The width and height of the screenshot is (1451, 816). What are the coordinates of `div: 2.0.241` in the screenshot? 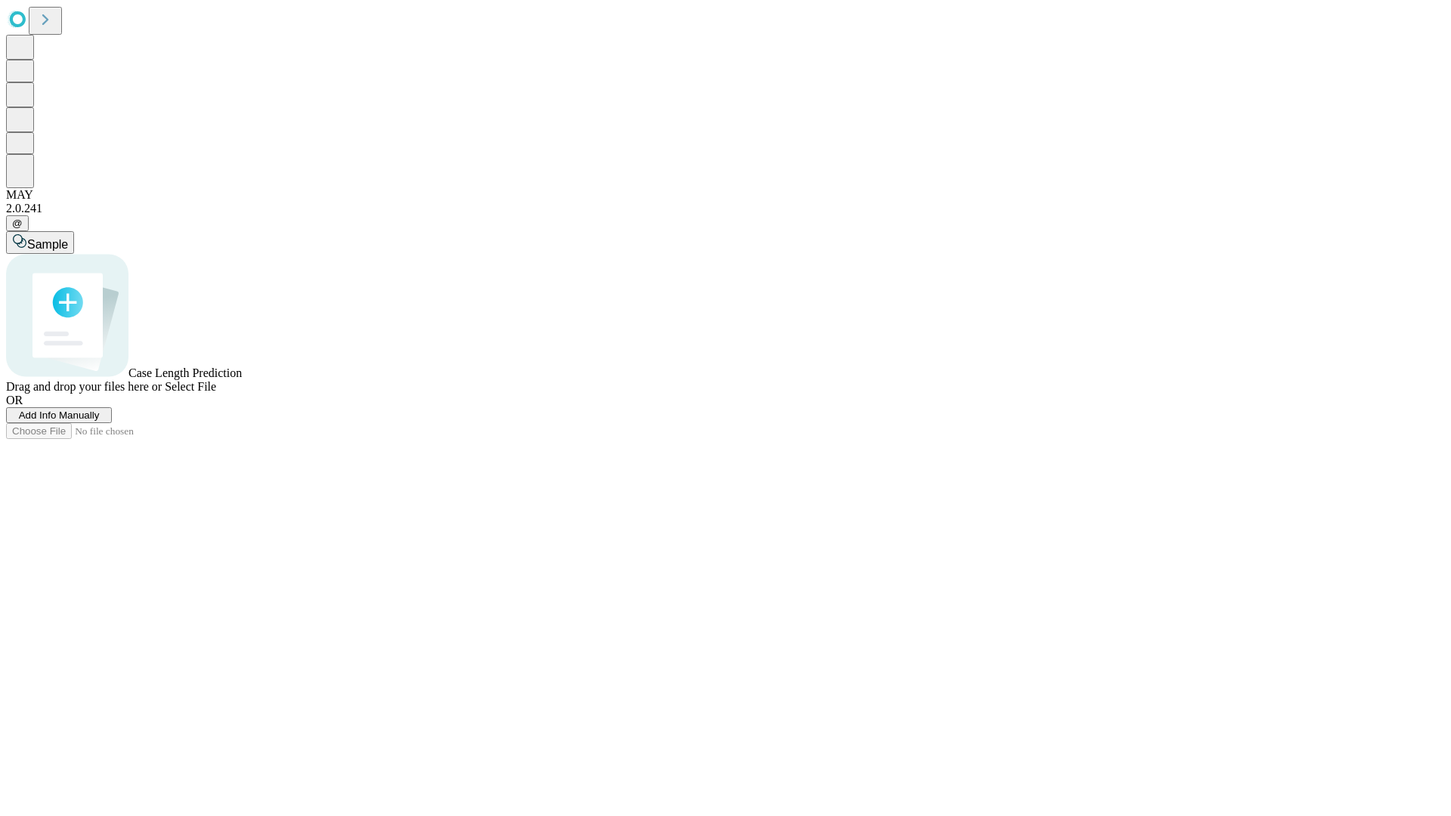 It's located at (726, 209).